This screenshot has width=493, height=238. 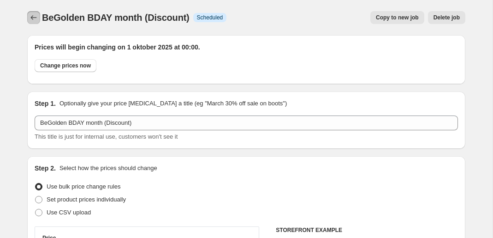 I want to click on span: Delete job, so click(x=446, y=18).